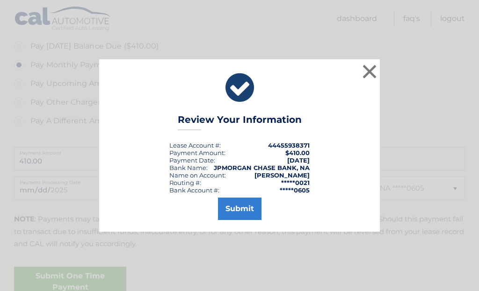 Image resolution: width=479 pixels, height=291 pixels. I want to click on span: $410.00, so click(297, 153).